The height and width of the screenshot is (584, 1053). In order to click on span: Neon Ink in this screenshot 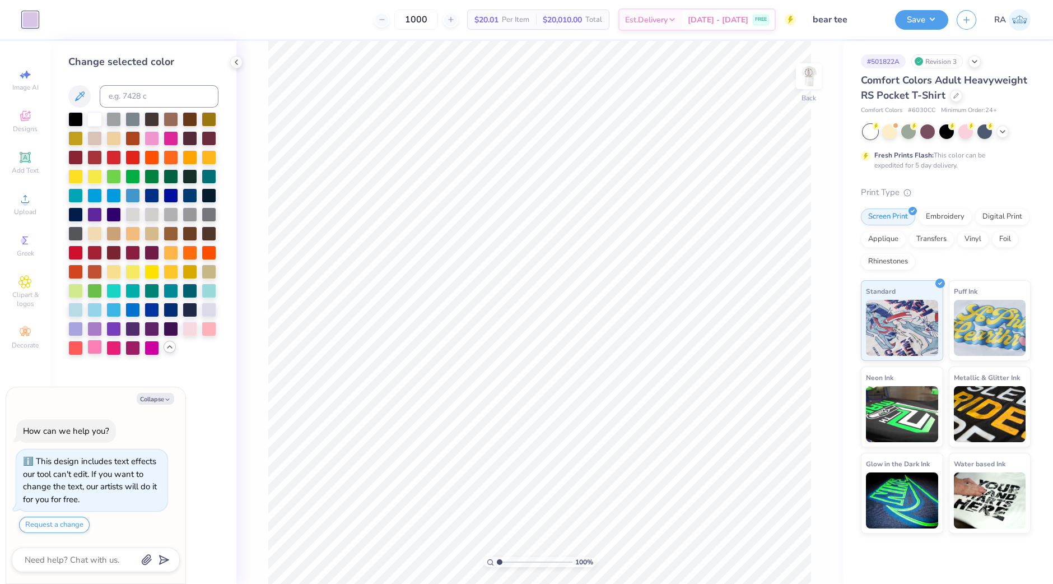, I will do `click(880, 377)`.